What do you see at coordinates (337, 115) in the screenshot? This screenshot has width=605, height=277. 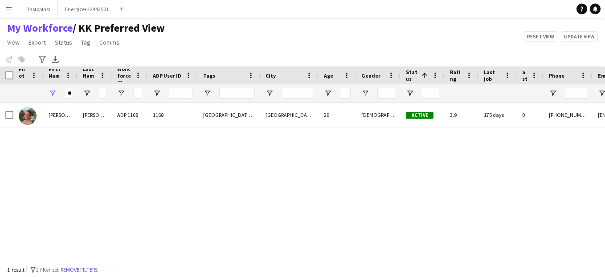 I see `div: 29` at bounding box center [337, 115].